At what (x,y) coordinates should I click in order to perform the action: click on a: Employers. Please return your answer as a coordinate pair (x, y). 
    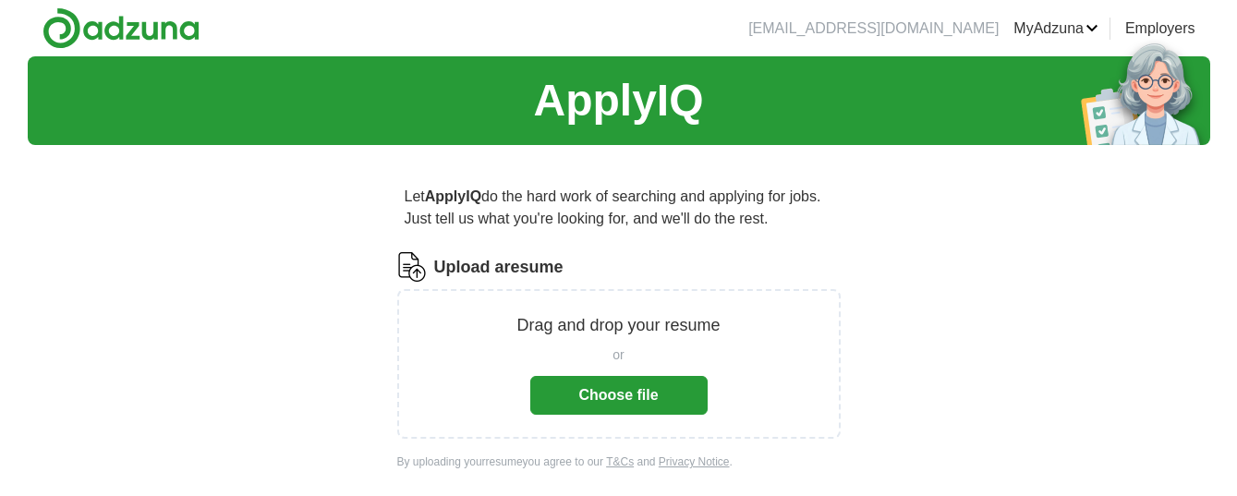
    Looking at the image, I should click on (1160, 29).